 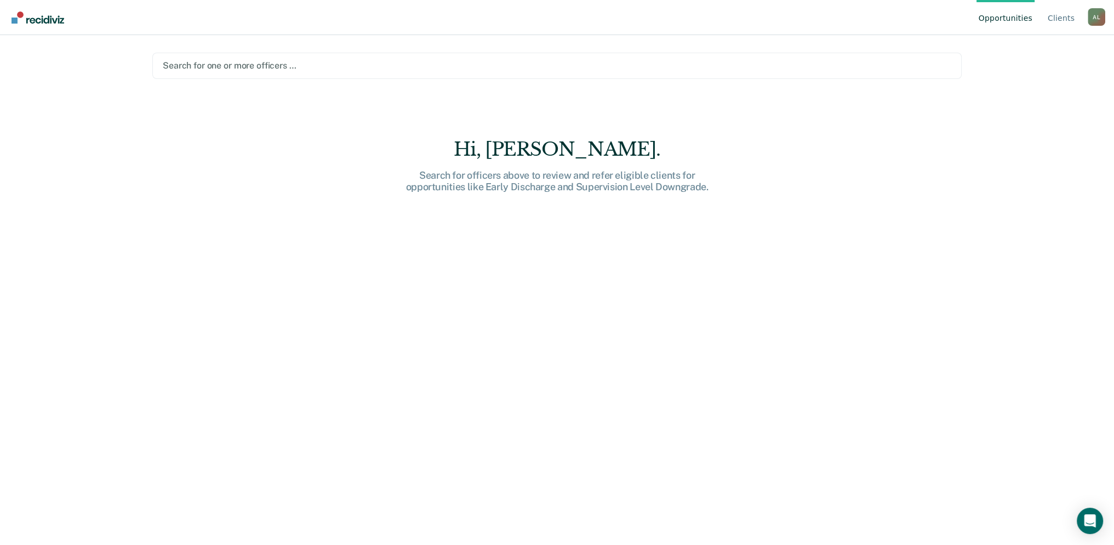 What do you see at coordinates (557, 181) in the screenshot?
I see `div: Search for officers above to review and refer eligible clients for opportunities like Early Disch...` at bounding box center [557, 181].